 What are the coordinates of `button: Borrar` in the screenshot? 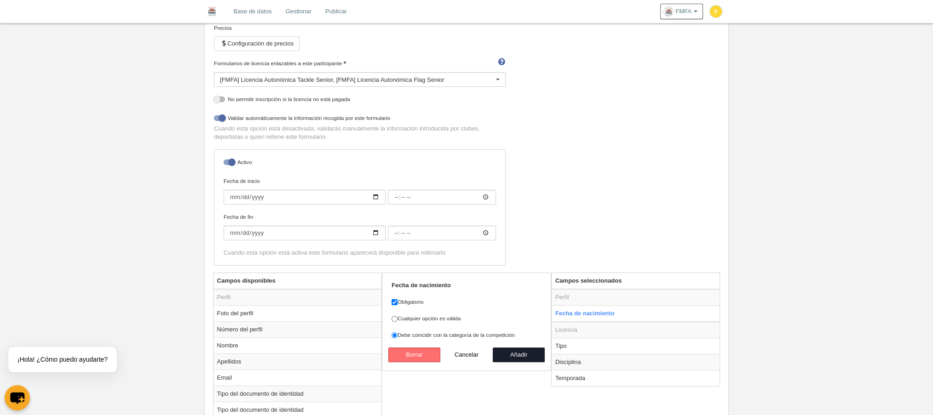 It's located at (414, 355).